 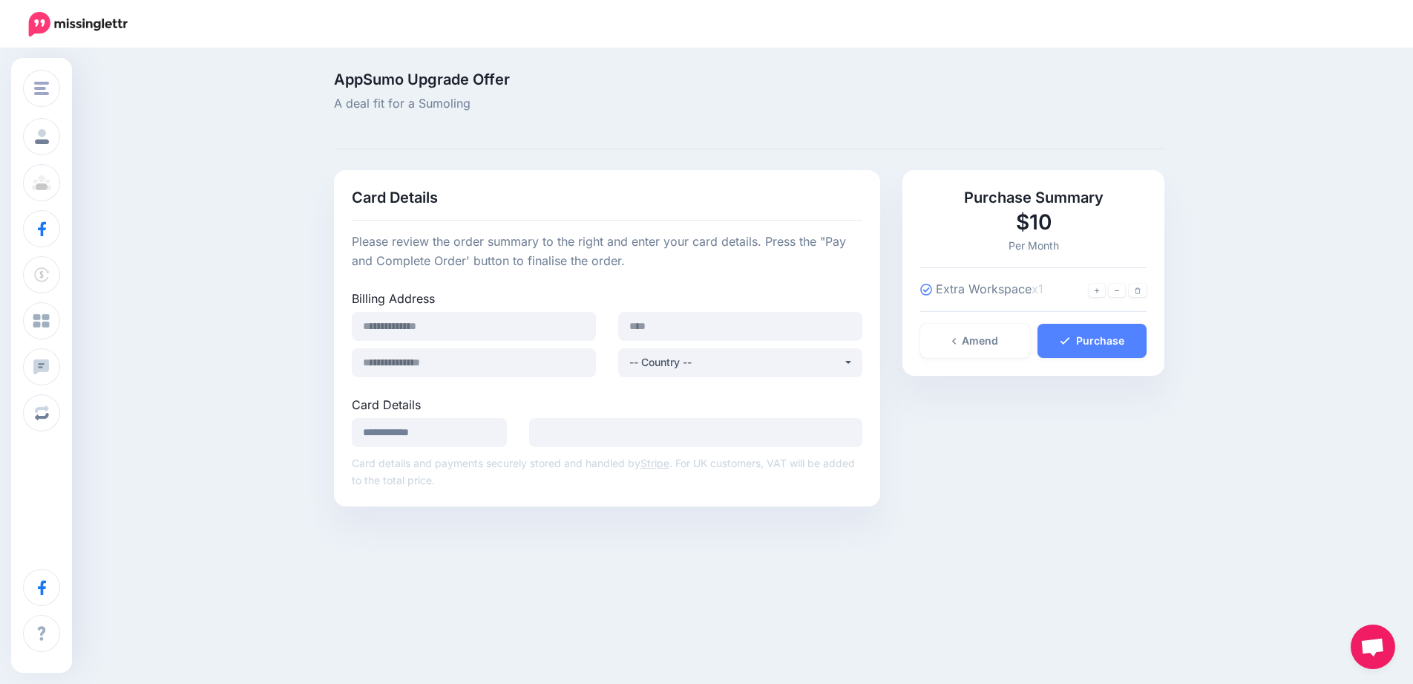 I want to click on div: -- Country --, so click(x=736, y=362).